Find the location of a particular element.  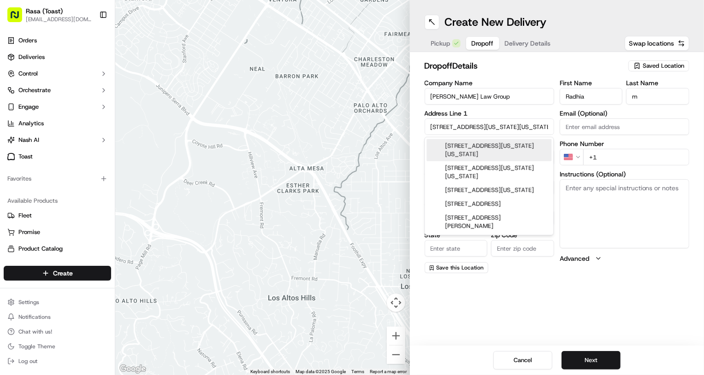

label: Email (Optional) is located at coordinates (624, 113).